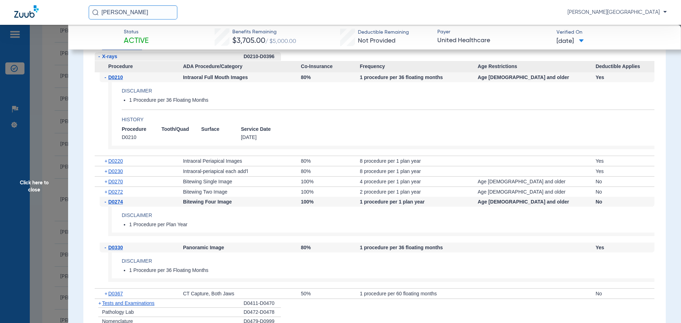 This screenshot has height=323, width=681. Describe the element at coordinates (242, 77) in the screenshot. I see `div: Intraoral Full Mouth Images` at that location.